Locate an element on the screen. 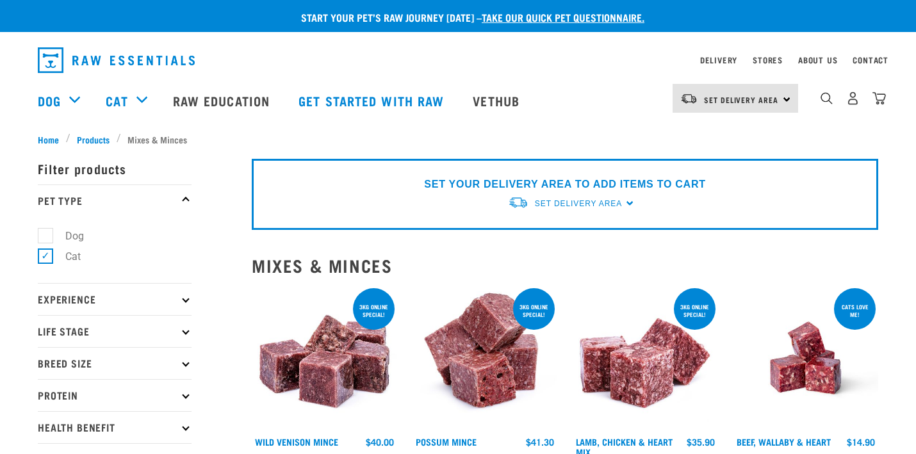  img: Pile Of Cubed Wild Venison Mince For Pets is located at coordinates (324, 358).